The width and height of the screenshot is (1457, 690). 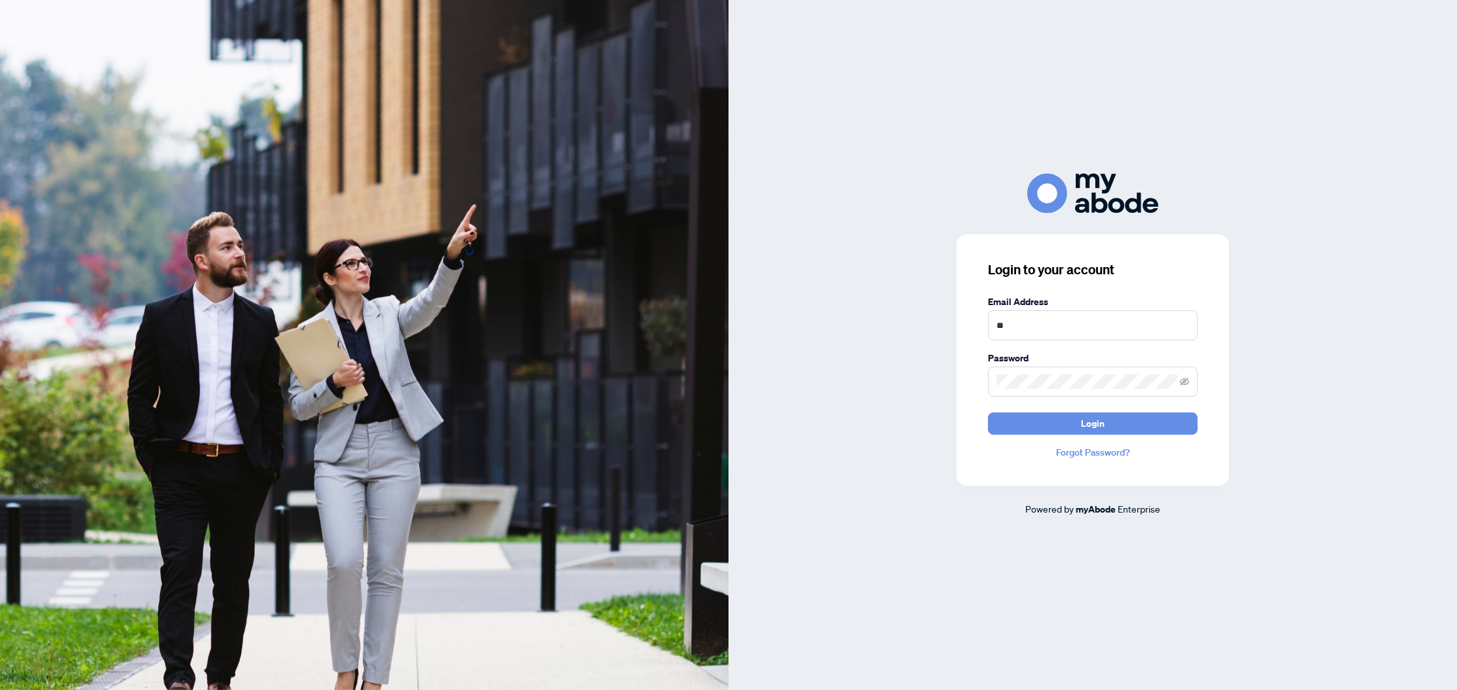 I want to click on span: Login, so click(x=1093, y=424).